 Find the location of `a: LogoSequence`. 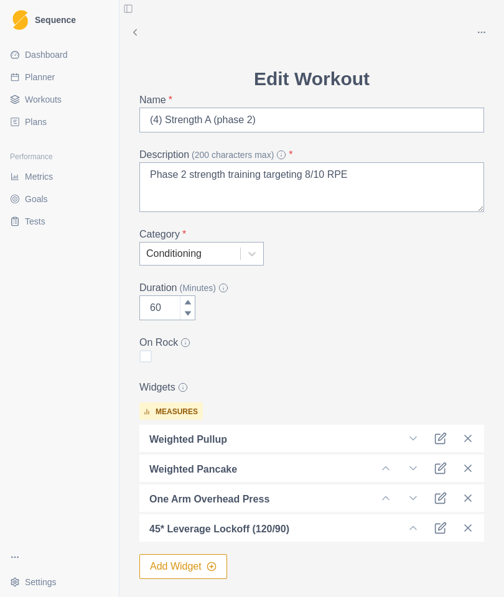

a: LogoSequence is located at coordinates (59, 20).